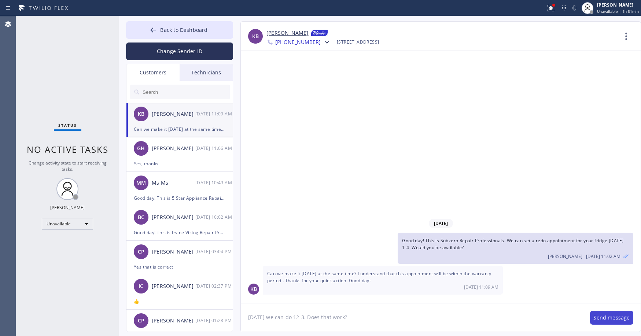 The width and height of the screenshot is (641, 336). What do you see at coordinates (180, 30) in the screenshot?
I see `button: Back to Dashboard` at bounding box center [180, 30].